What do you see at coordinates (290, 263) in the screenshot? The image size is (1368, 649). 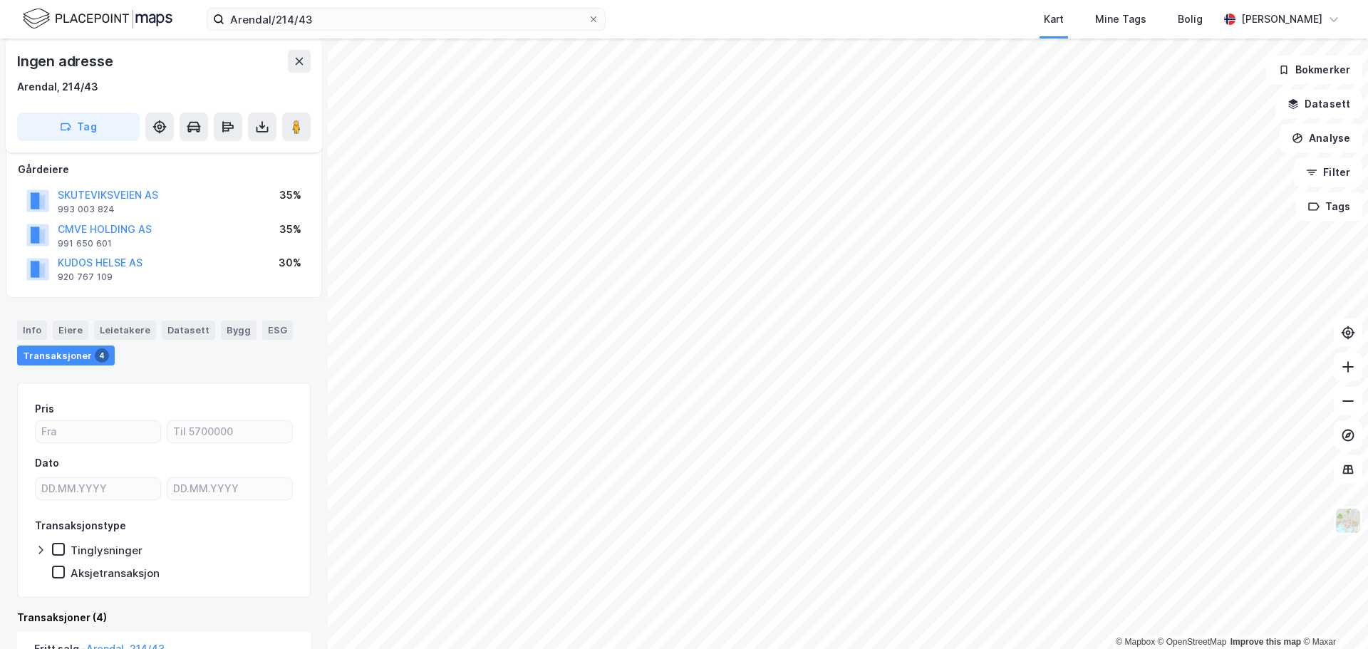 I see `div: 30%` at bounding box center [290, 263].